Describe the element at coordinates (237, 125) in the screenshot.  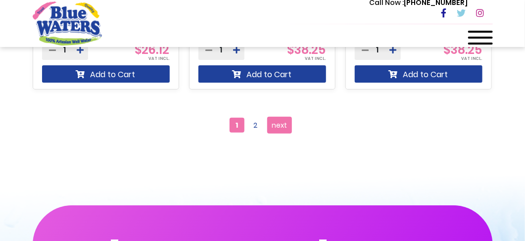
I see `span: 1` at that location.